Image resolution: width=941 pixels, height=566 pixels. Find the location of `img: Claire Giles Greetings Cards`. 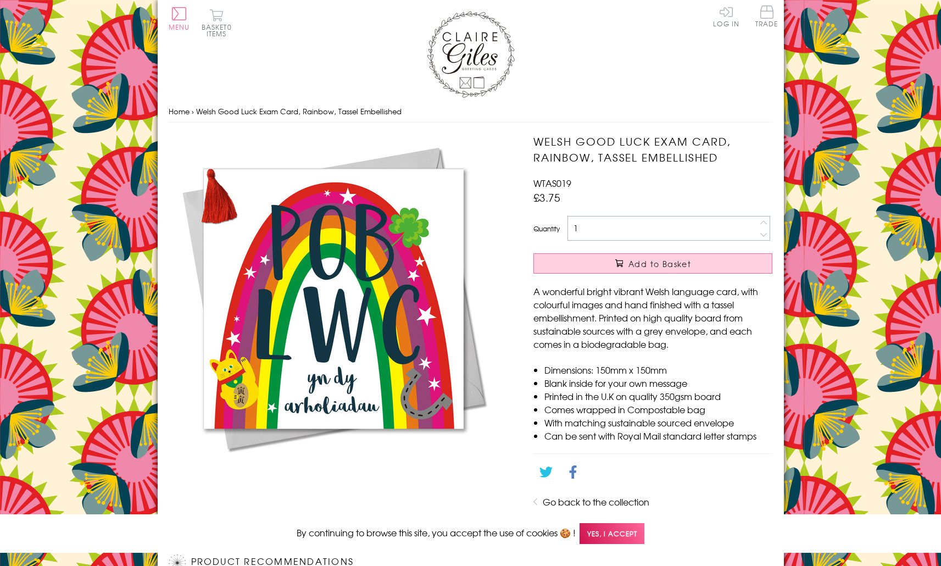

img: Claire Giles Greetings Cards is located at coordinates (471, 54).